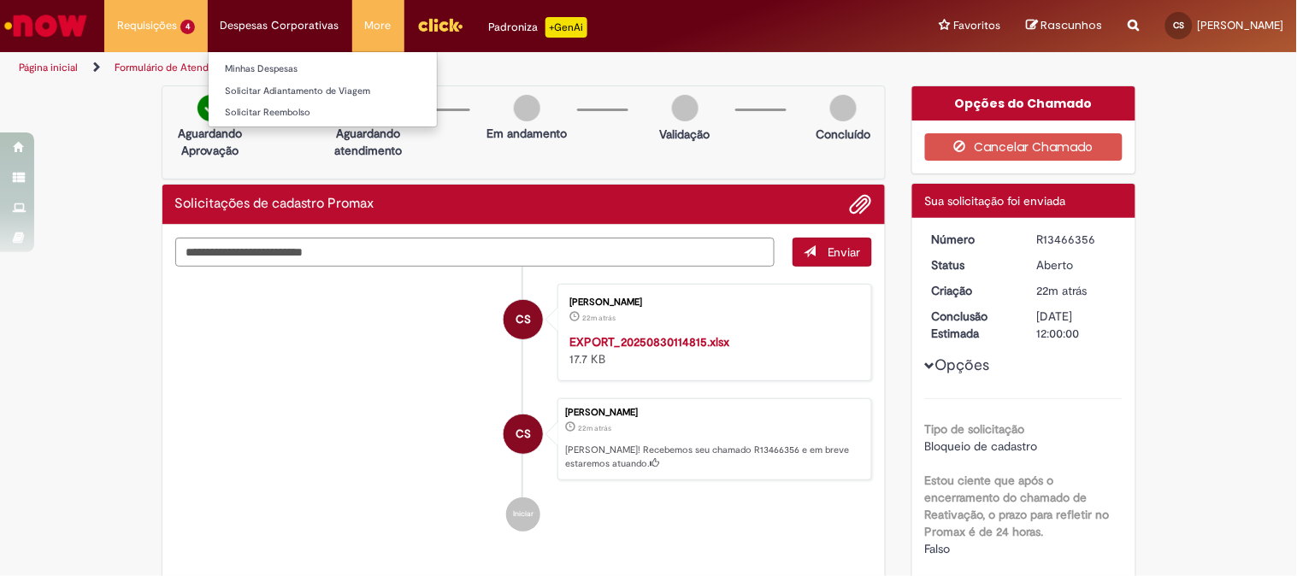 This screenshot has height=576, width=1297. What do you see at coordinates (971, 291) in the screenshot?
I see `dt: Criação` at bounding box center [971, 291].